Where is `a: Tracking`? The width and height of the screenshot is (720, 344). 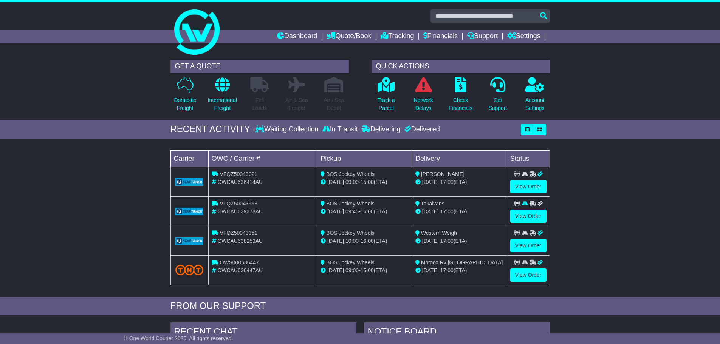 a: Tracking is located at coordinates (397, 37).